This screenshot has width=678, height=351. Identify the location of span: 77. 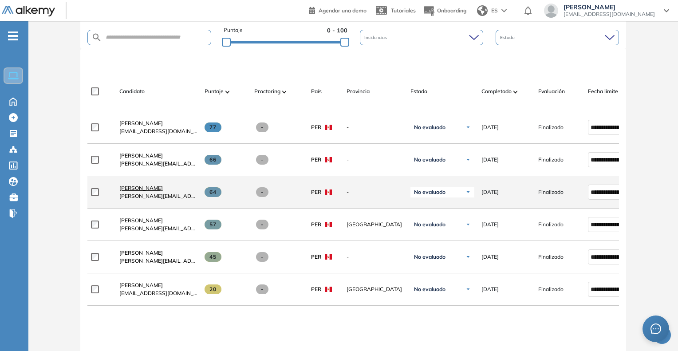
(213, 127).